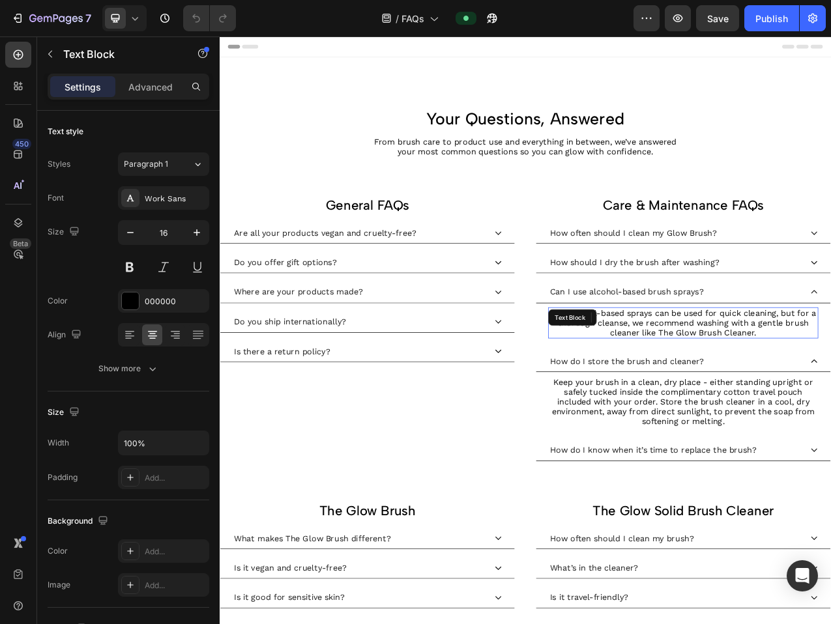 This screenshot has height=624, width=831. I want to click on div: Padding, so click(63, 478).